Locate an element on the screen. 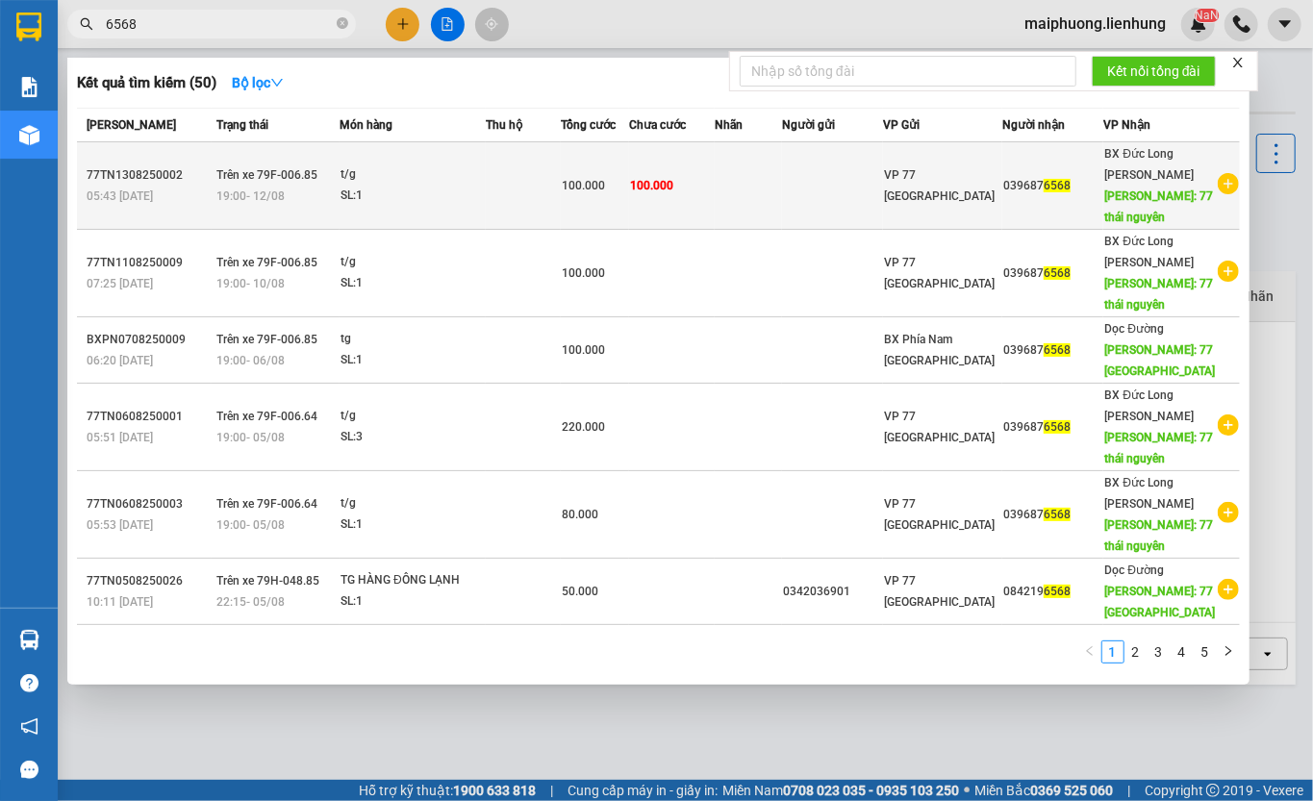 This screenshot has width=1313, height=801. input: Nhập số tổng đài is located at coordinates (908, 71).